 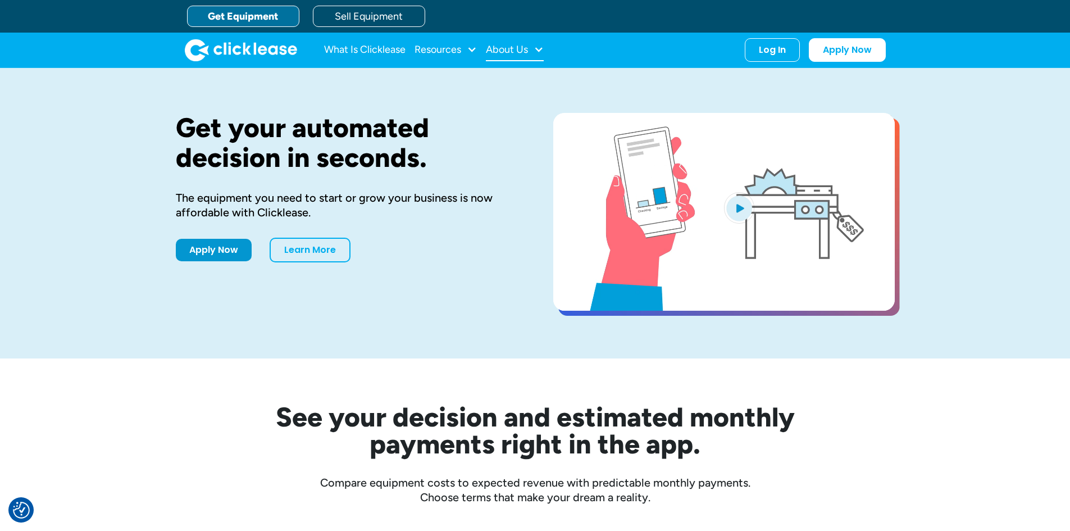 What do you see at coordinates (724, 212) in the screenshot?
I see `a: open lightbox` at bounding box center [724, 212].